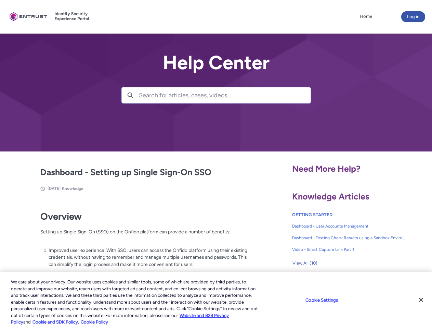  I want to click on a: GETTING STARTED, so click(312, 214).